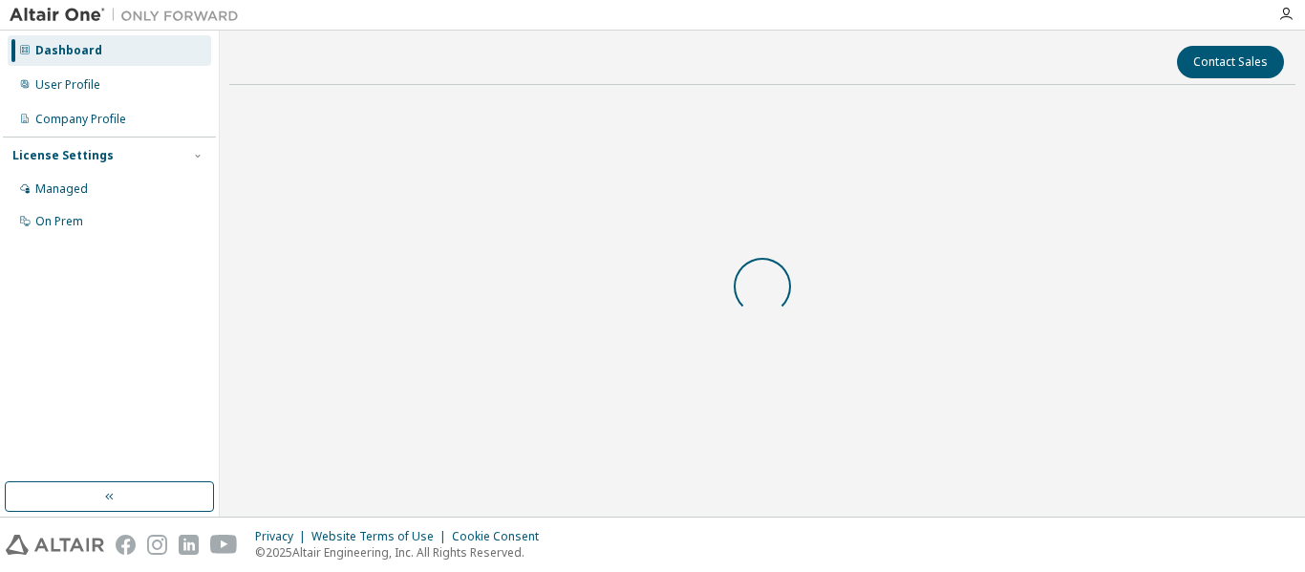 The width and height of the screenshot is (1305, 572). Describe the element at coordinates (381, 537) in the screenshot. I see `div: Website Terms of Use` at that location.